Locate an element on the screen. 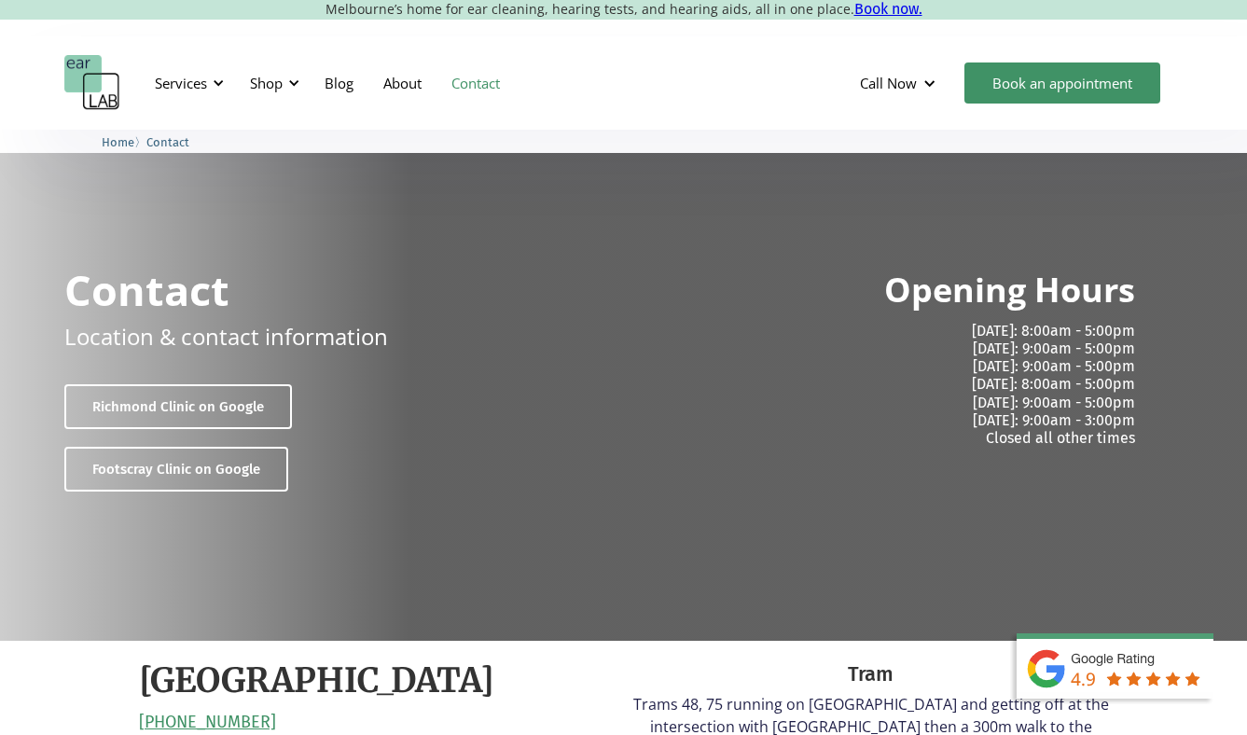  a: home is located at coordinates (92, 83).